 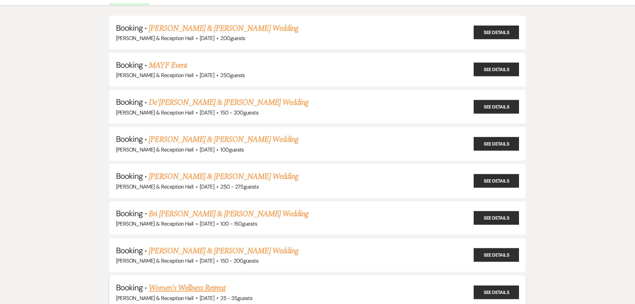 I want to click on span: 100 guests, so click(x=232, y=149).